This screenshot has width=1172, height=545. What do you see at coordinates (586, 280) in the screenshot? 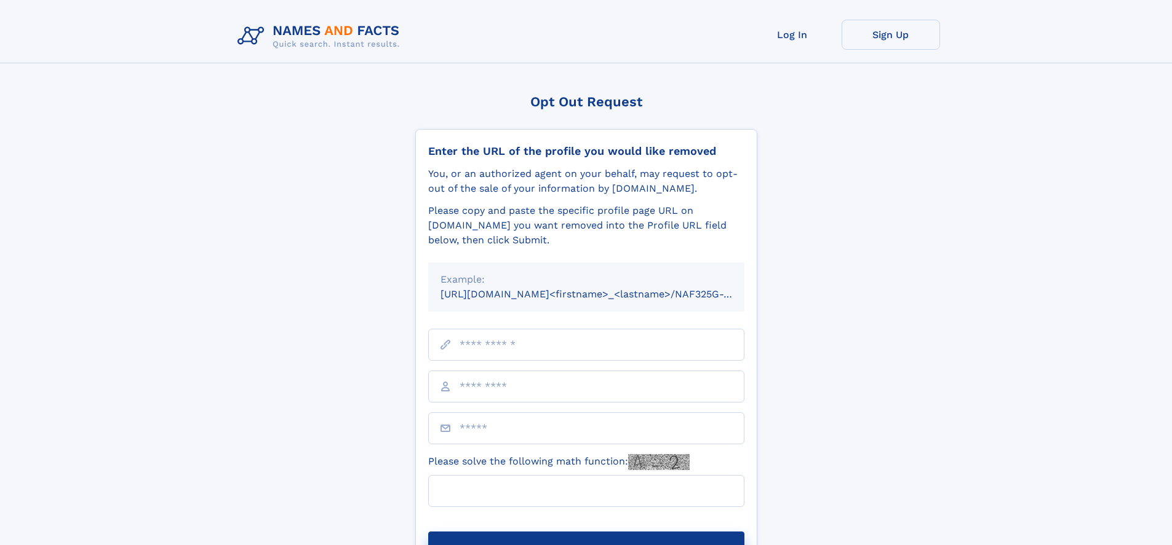
I see `div: Example:` at bounding box center [586, 280].